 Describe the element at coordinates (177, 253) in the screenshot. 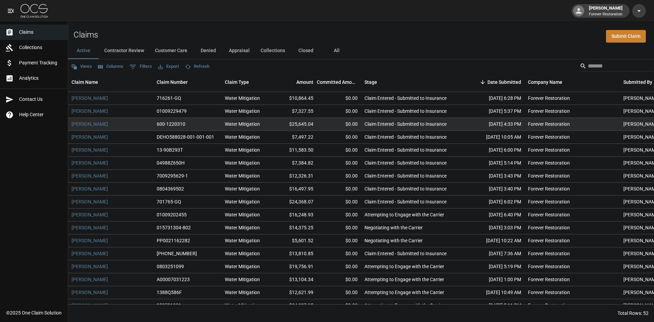

I see `div: 01-008-161893` at that location.